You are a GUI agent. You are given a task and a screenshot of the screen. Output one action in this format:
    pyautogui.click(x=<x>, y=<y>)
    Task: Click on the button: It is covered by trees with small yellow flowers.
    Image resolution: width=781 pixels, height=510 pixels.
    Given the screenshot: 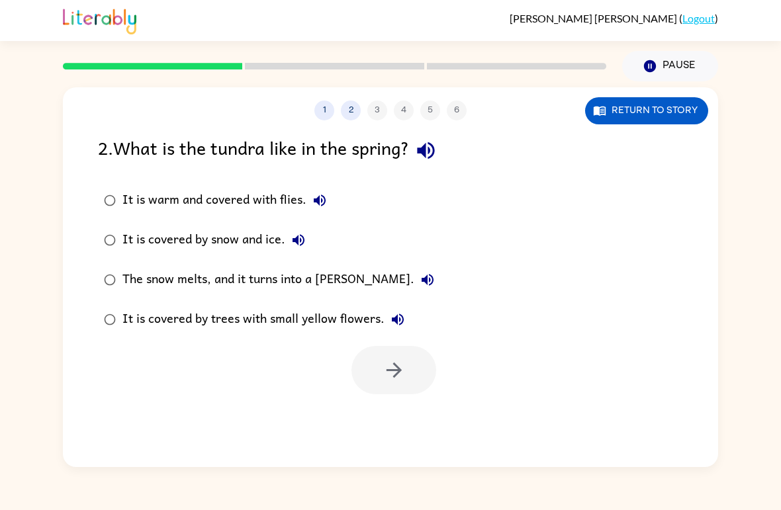 What is the action you would take?
    pyautogui.click(x=398, y=320)
    